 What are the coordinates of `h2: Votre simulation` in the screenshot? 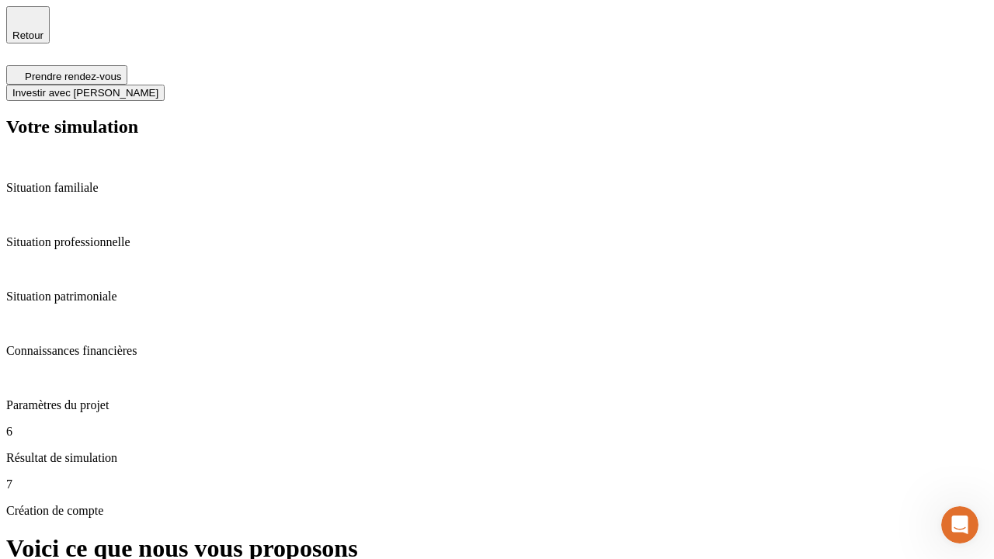 It's located at (497, 127).